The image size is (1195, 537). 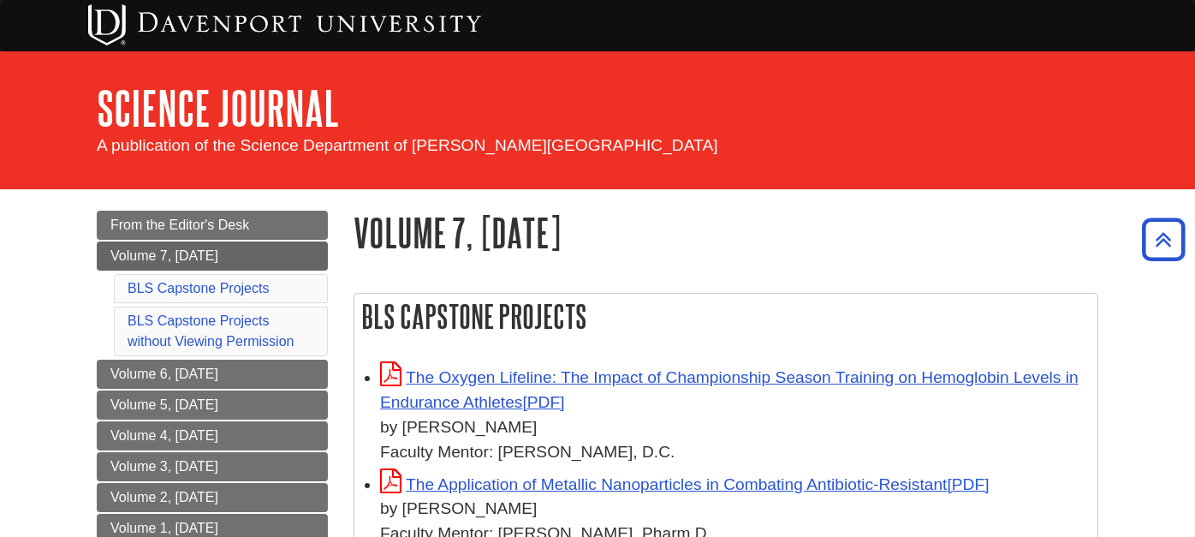 What do you see at coordinates (1164, 239) in the screenshot?
I see `a: Back to Top` at bounding box center [1164, 239].